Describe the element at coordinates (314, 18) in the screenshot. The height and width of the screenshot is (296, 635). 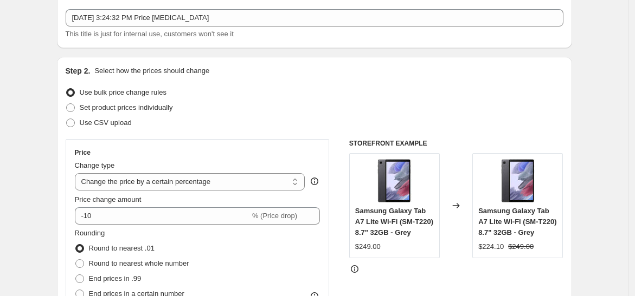
I see `input: 30% off holiday sale` at that location.